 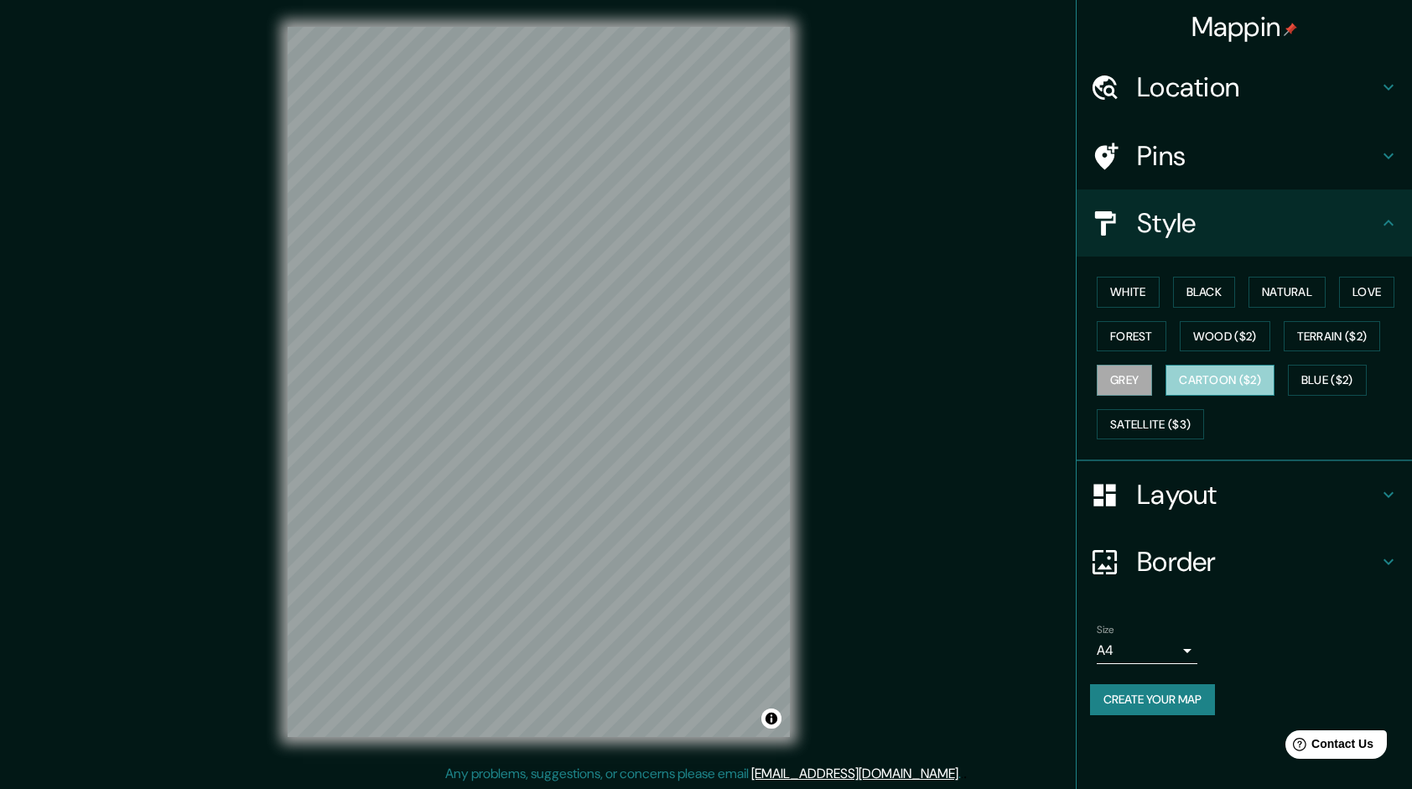 What do you see at coordinates (80, 20) in the screenshot?
I see `span: Contact Us` at bounding box center [80, 20].